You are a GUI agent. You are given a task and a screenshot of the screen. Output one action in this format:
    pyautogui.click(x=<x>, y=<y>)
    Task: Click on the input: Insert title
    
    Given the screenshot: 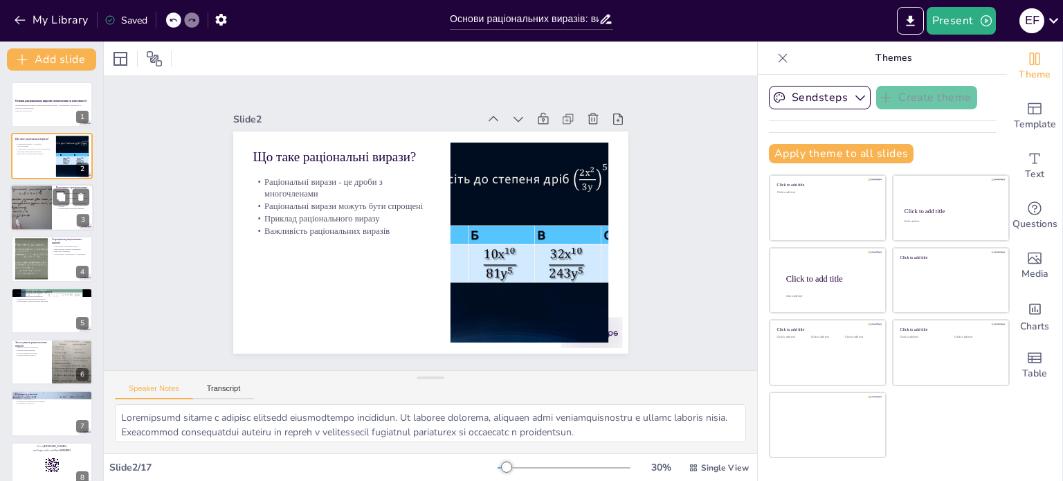 What is the action you would take?
    pyautogui.click(x=524, y=19)
    